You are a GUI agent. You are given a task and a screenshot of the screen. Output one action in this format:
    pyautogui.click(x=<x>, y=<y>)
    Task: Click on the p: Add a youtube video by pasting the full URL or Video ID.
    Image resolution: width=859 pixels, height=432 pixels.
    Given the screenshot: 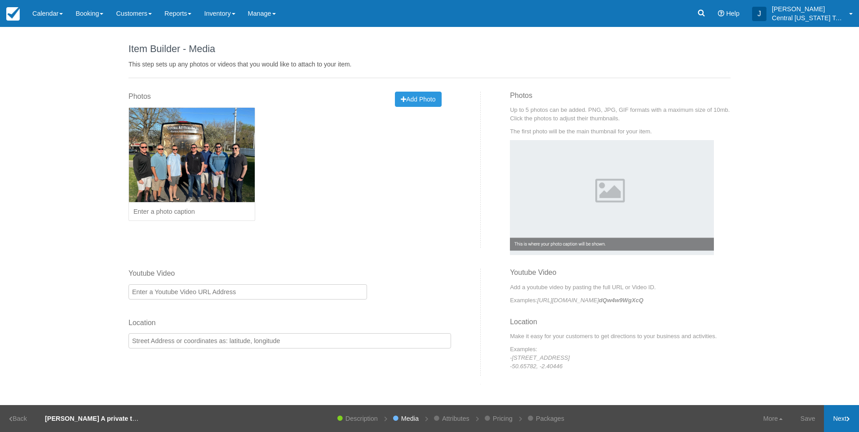 What is the action you would take?
    pyautogui.click(x=620, y=287)
    